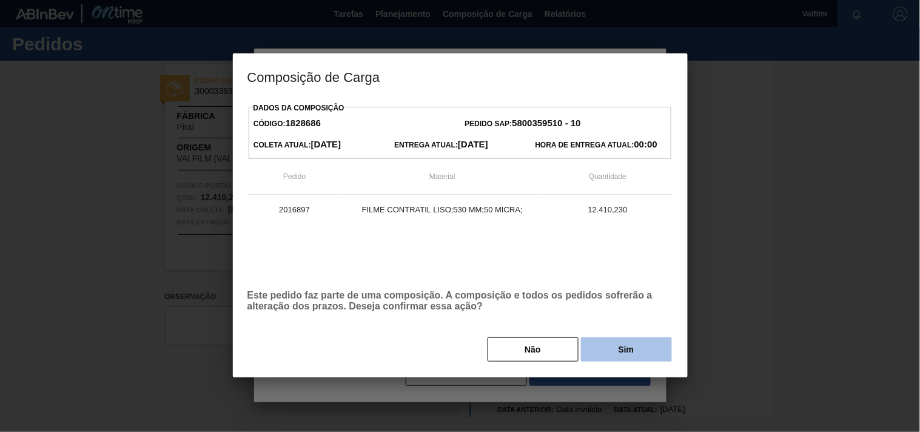 This screenshot has height=432, width=920. I want to click on td: 12.410,230, so click(608, 210).